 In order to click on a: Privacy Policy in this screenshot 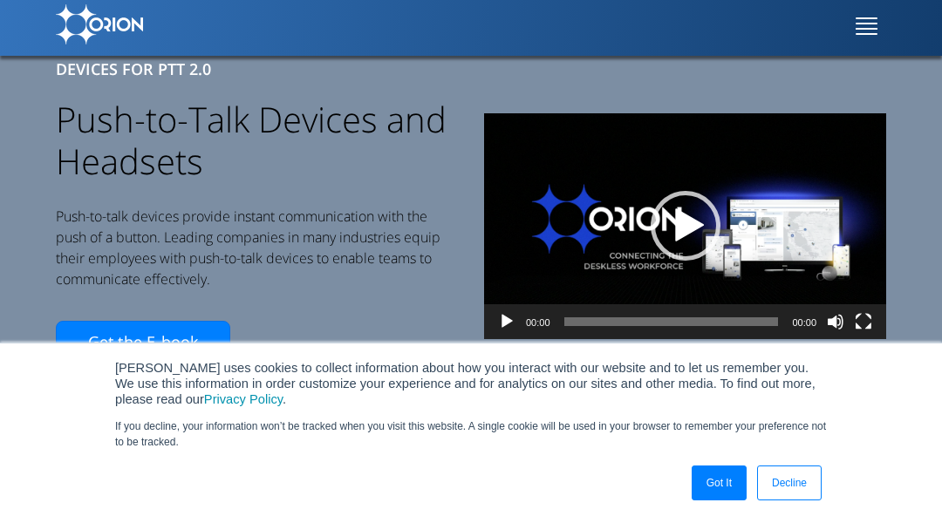, I will do `click(243, 399)`.